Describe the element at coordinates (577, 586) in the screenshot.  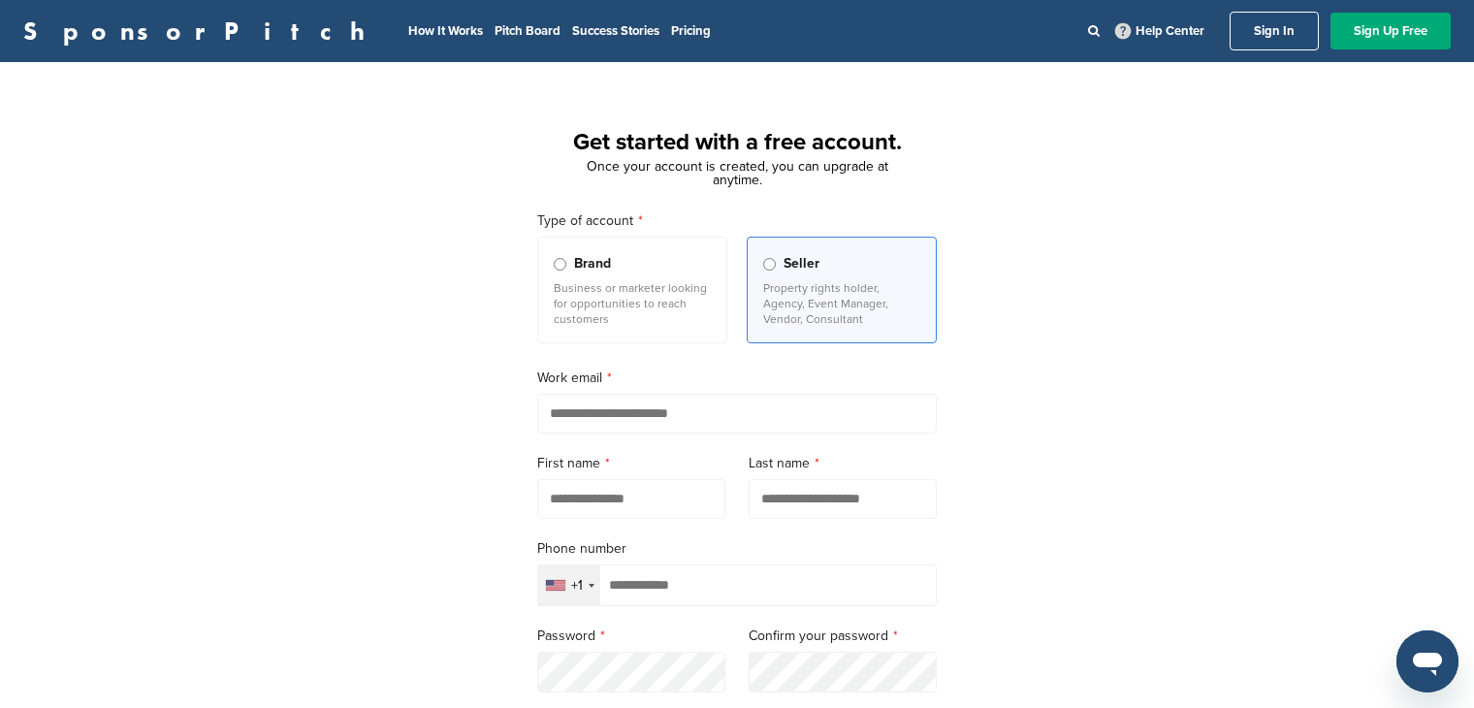
I see `div: +1` at that location.